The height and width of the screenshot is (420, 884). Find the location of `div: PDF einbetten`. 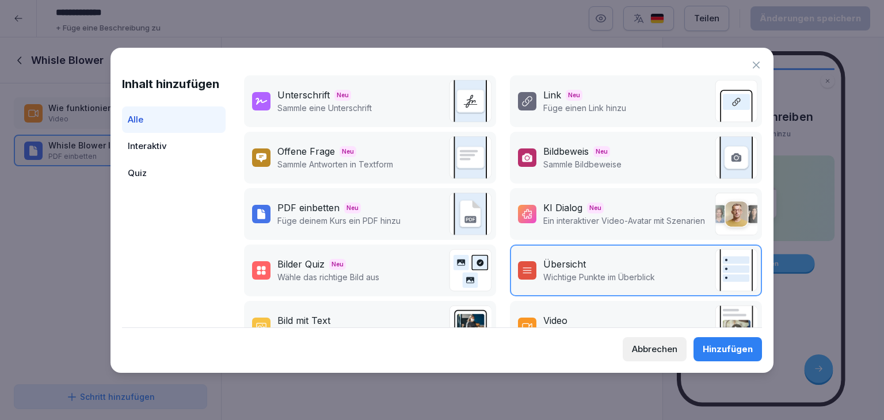

div: PDF einbetten is located at coordinates (309, 208).